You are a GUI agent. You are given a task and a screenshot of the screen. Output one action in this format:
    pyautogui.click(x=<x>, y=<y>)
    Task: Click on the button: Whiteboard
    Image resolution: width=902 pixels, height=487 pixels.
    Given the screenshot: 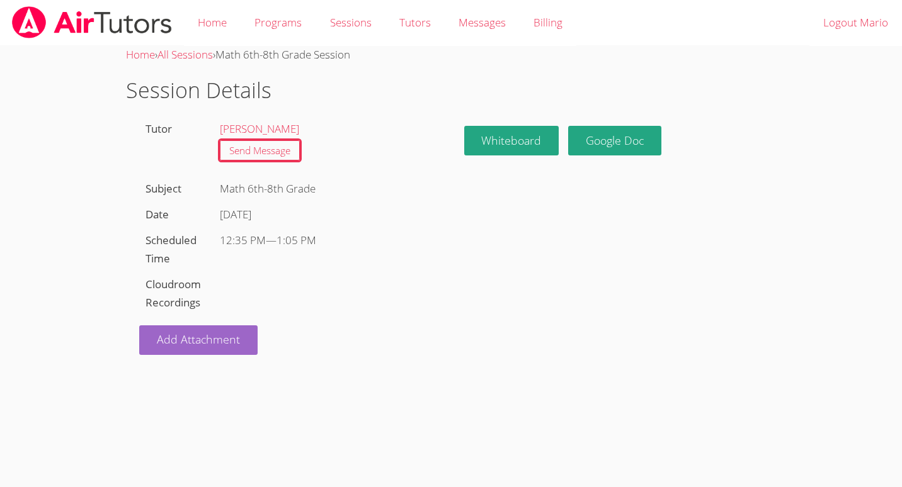 What is the action you would take?
    pyautogui.click(x=511, y=140)
    